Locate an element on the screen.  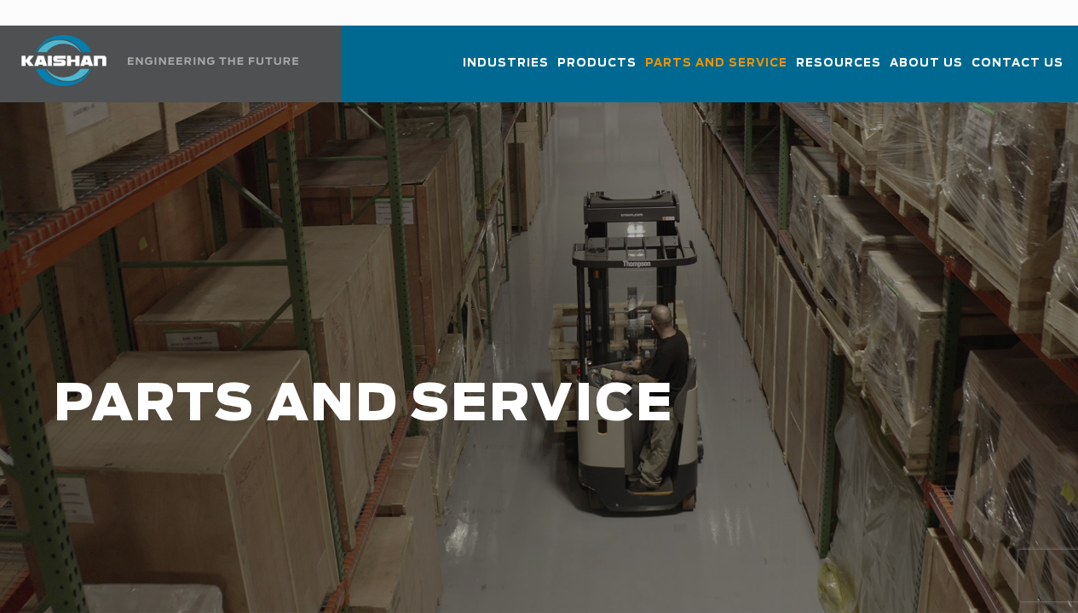
h1: PARTS AND SERVICE is located at coordinates (457, 405).